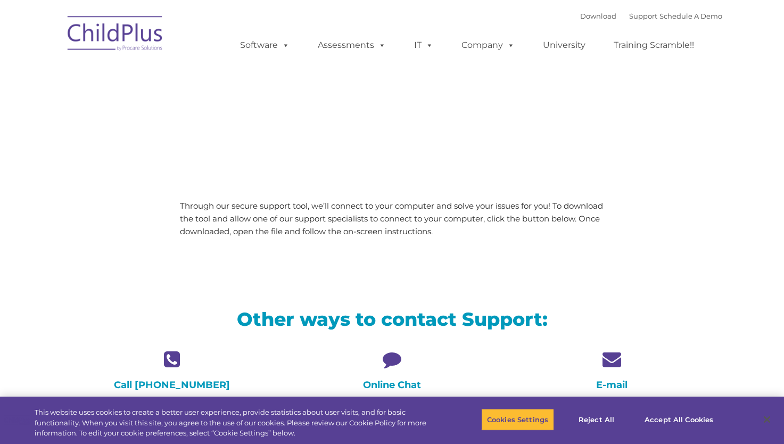 Image resolution: width=784 pixels, height=444 pixels. I want to click on span: LiveSupport with SplashTop, so click(269, 93).